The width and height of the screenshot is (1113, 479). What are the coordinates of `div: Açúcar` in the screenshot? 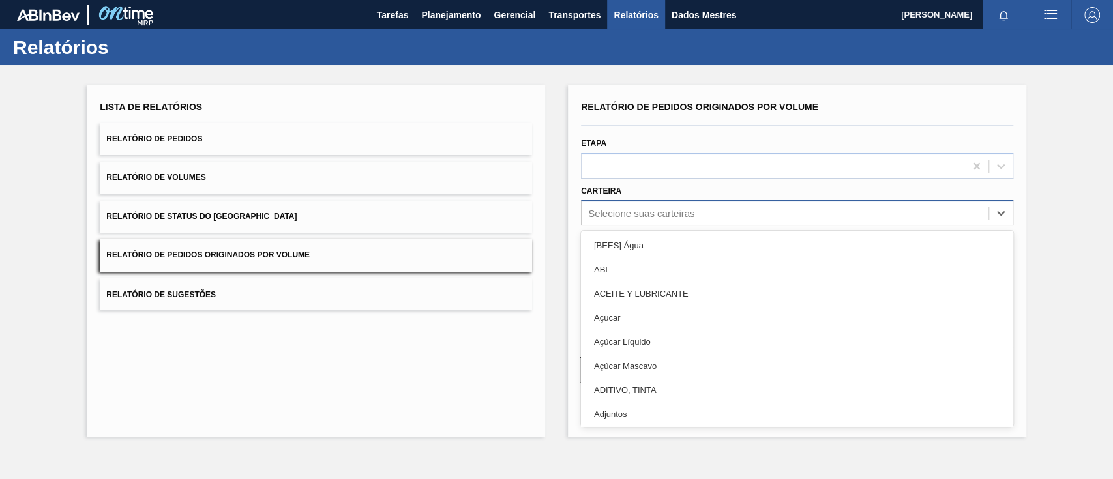 It's located at (797, 318).